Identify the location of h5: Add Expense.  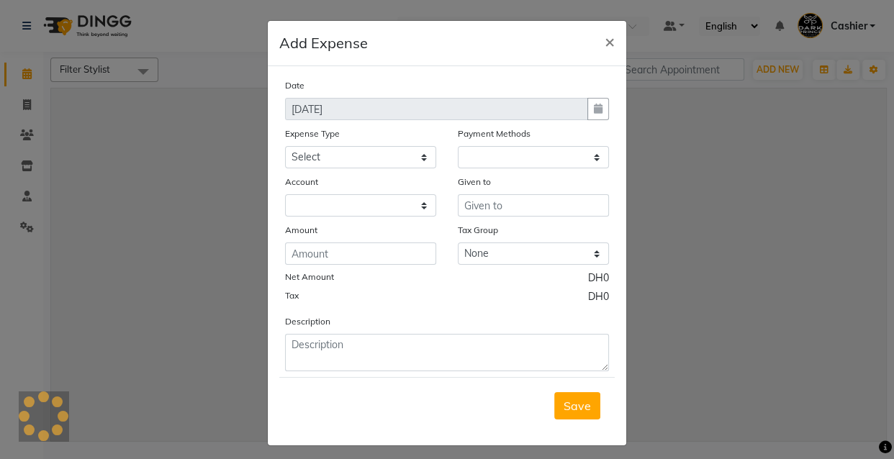
(323, 43).